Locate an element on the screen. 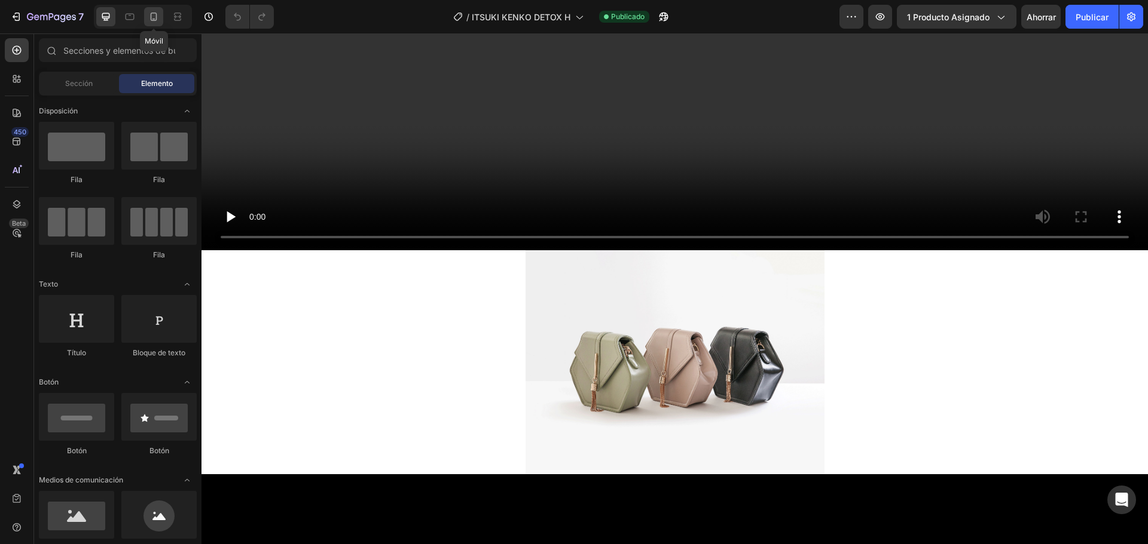  font: ITSUKI KENKO DETOX H is located at coordinates (521, 17).